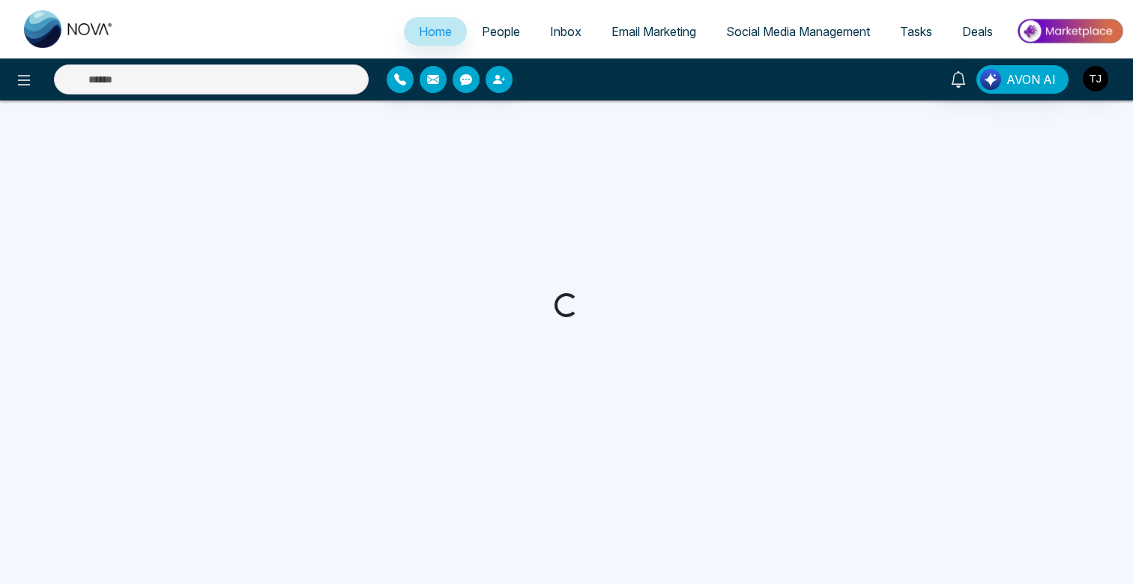 The height and width of the screenshot is (584, 1133). I want to click on span: People, so click(501, 31).